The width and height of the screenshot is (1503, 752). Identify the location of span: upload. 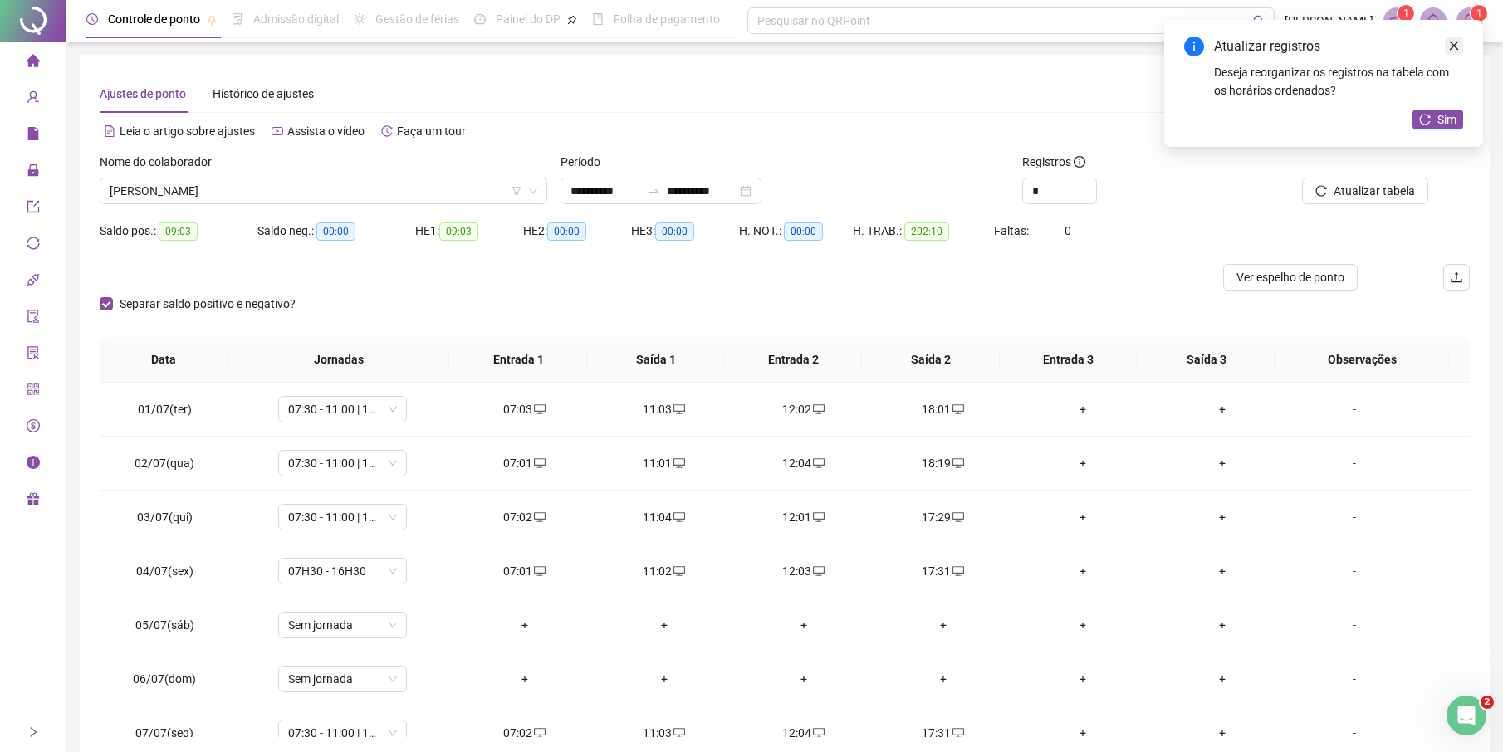
(1456, 277).